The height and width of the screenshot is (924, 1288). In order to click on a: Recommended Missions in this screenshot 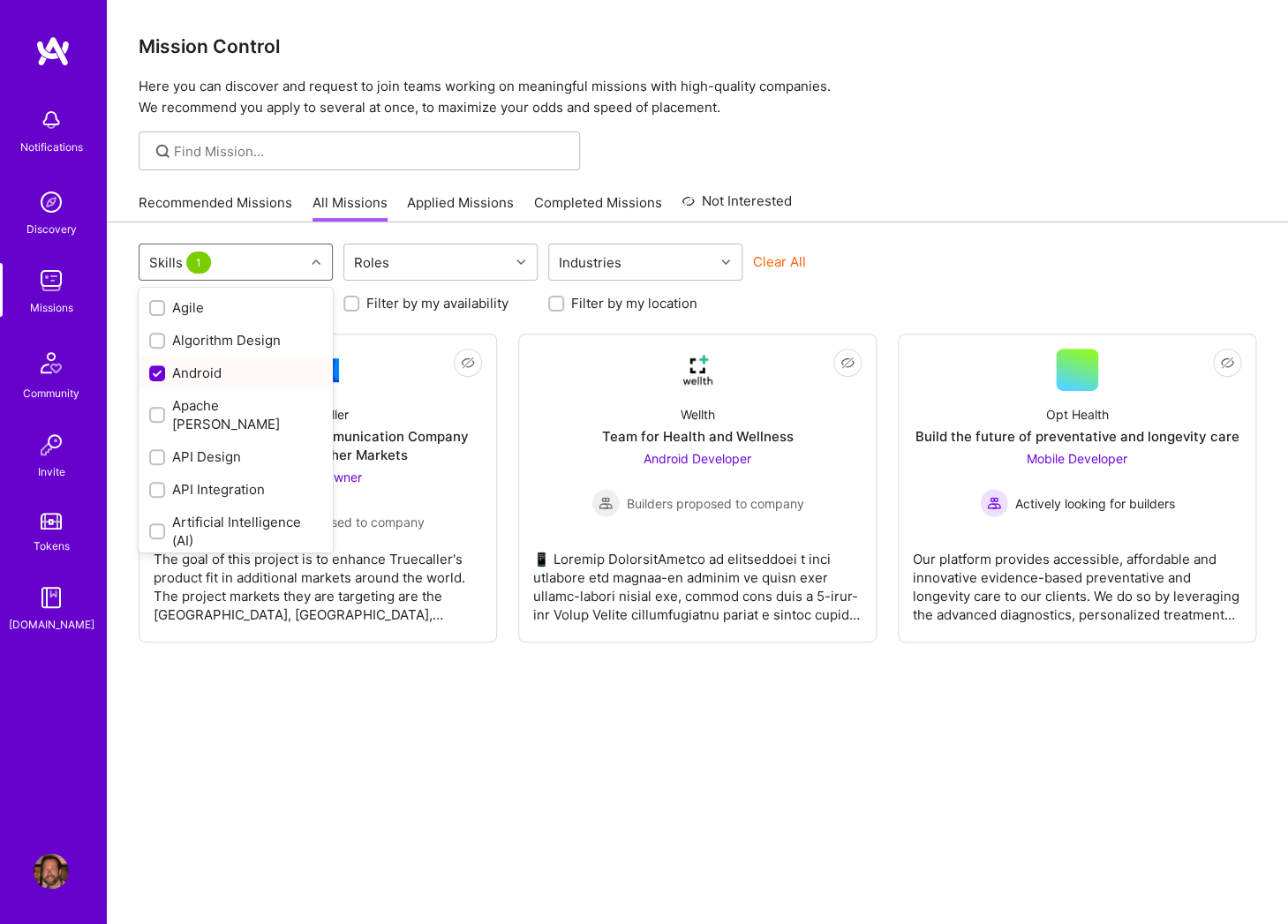, I will do `click(215, 208)`.